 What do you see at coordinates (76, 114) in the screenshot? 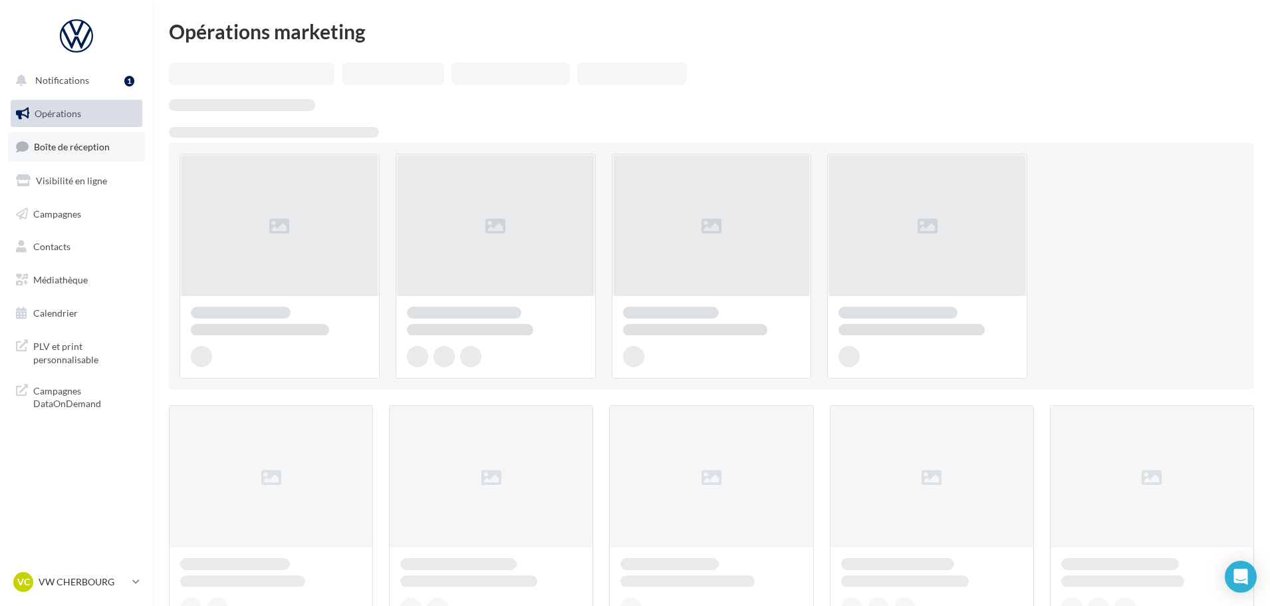
I see `a: Opérations` at bounding box center [76, 114].